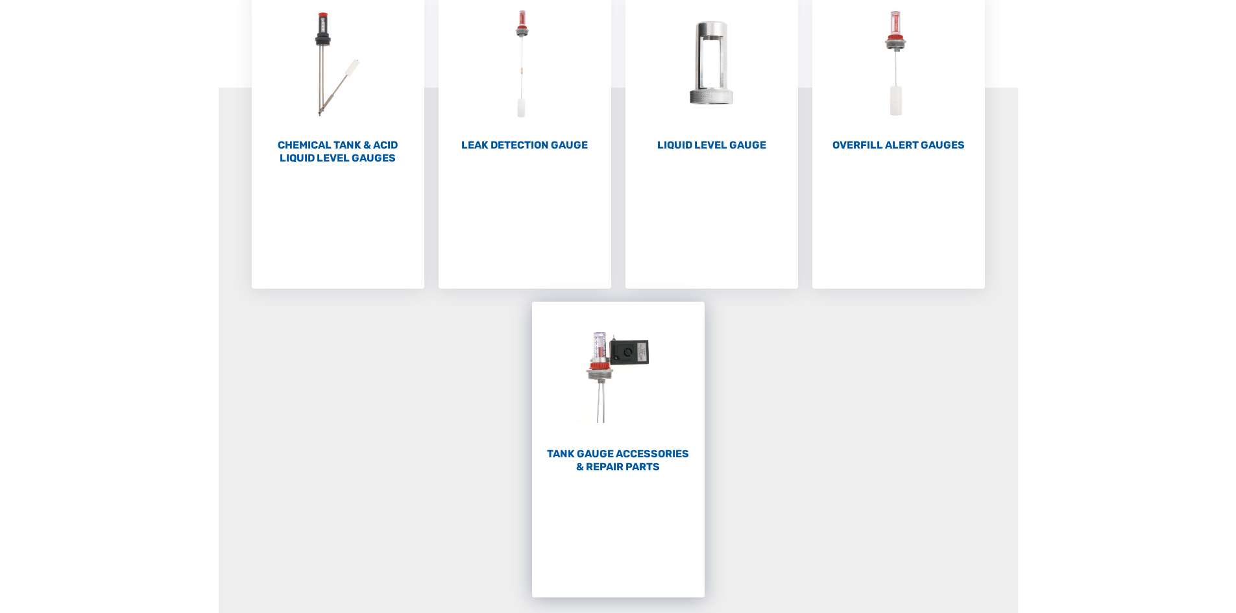  What do you see at coordinates (525, 145) in the screenshot?
I see `h2: Leak Detection Gauge` at bounding box center [525, 145].